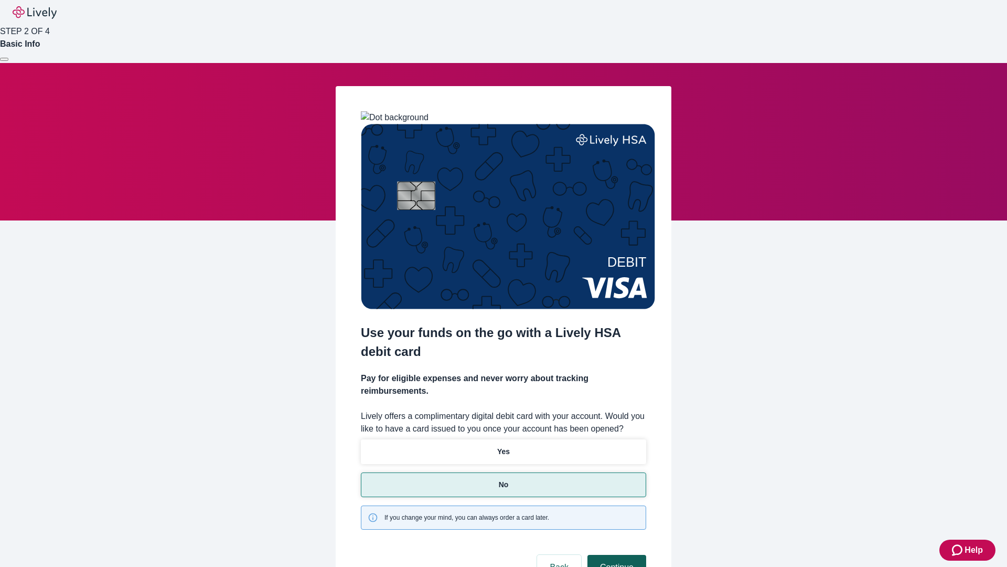 This screenshot has width=1007, height=567. What do you see at coordinates (504, 484) in the screenshot?
I see `p: No` at bounding box center [504, 484].